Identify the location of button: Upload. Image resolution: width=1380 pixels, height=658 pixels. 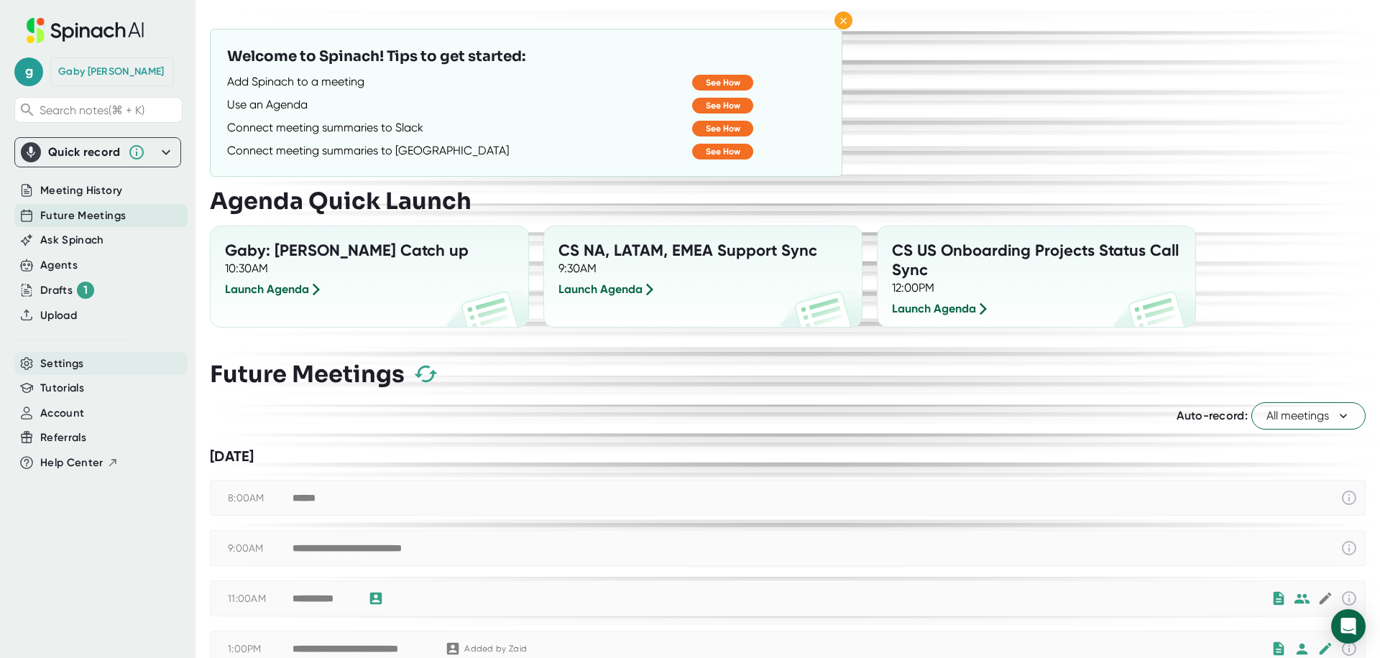
(58, 315).